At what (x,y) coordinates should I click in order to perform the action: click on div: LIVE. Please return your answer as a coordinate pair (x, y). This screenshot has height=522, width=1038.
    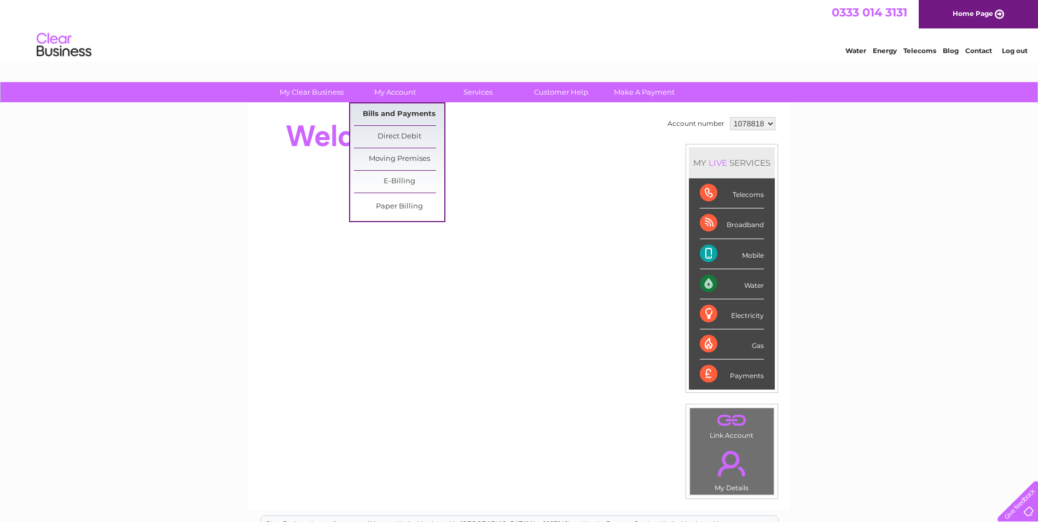
    Looking at the image, I should click on (718, 162).